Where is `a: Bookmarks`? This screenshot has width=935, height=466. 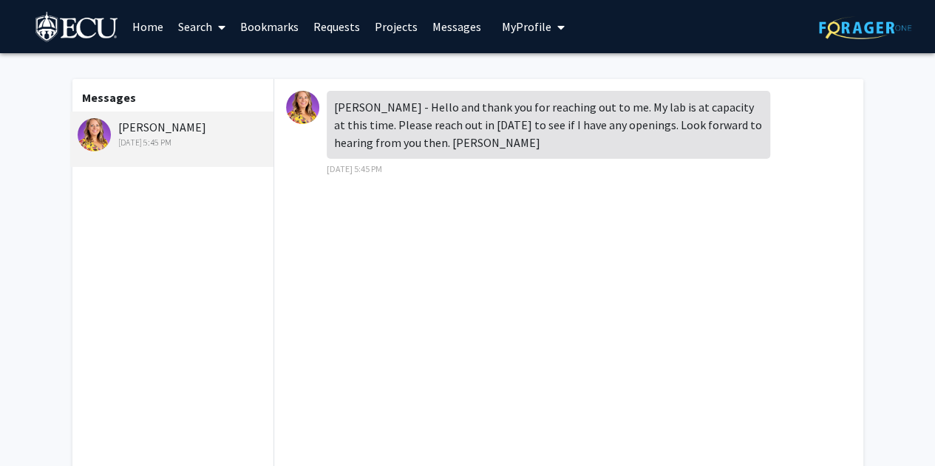
a: Bookmarks is located at coordinates (269, 27).